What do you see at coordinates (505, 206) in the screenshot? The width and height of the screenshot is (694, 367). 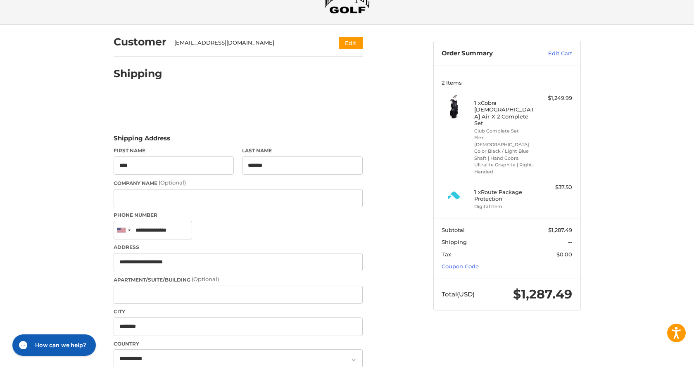 I see `li: Digital Item` at bounding box center [505, 206].